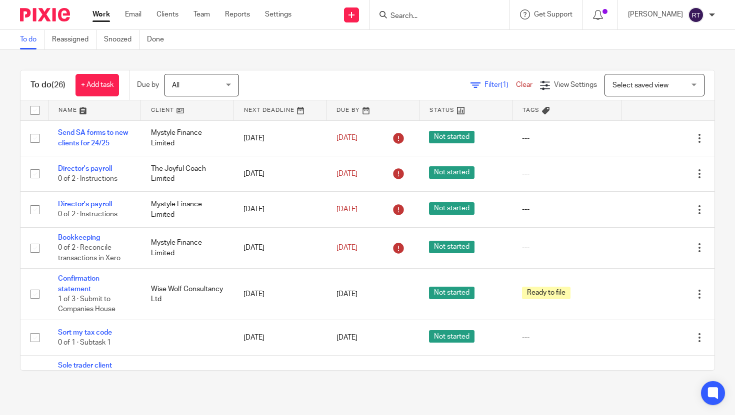  Describe the element at coordinates (85, 333) in the screenshot. I see `a: Sort my tax code` at that location.